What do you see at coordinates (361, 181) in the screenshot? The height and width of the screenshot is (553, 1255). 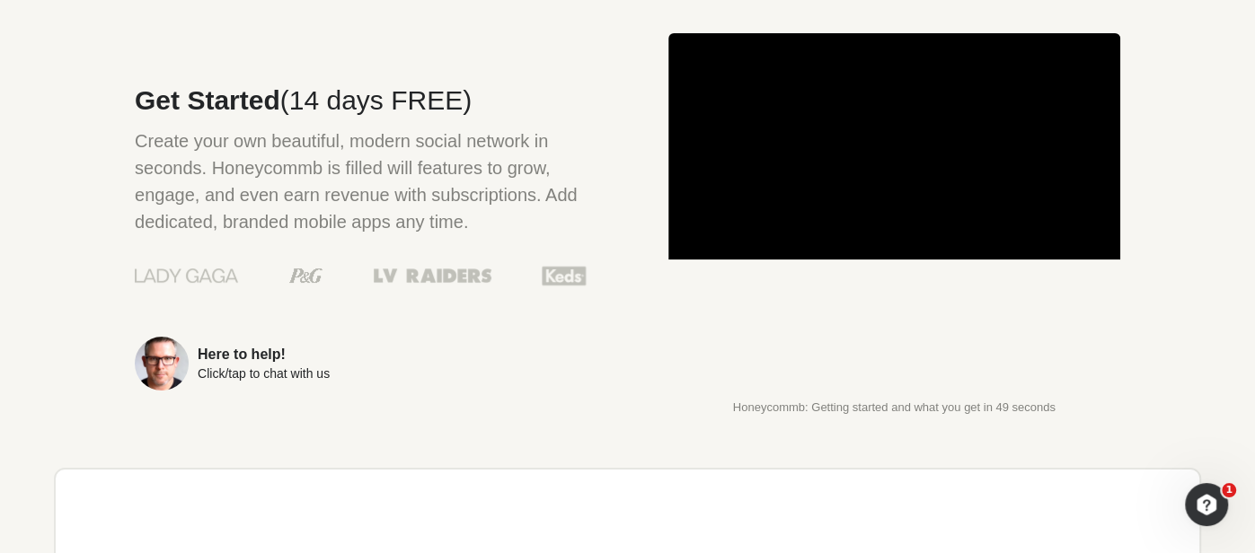 I see `p: Create your own beautiful, modern social network in seconds. Honeycommb is filled will features t...` at bounding box center [361, 181].